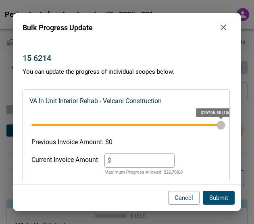 The width and height of the screenshot is (254, 224). What do you see at coordinates (126, 143) in the screenshot?
I see `p: Previous Invoice Amount: $ 0` at bounding box center [126, 143].